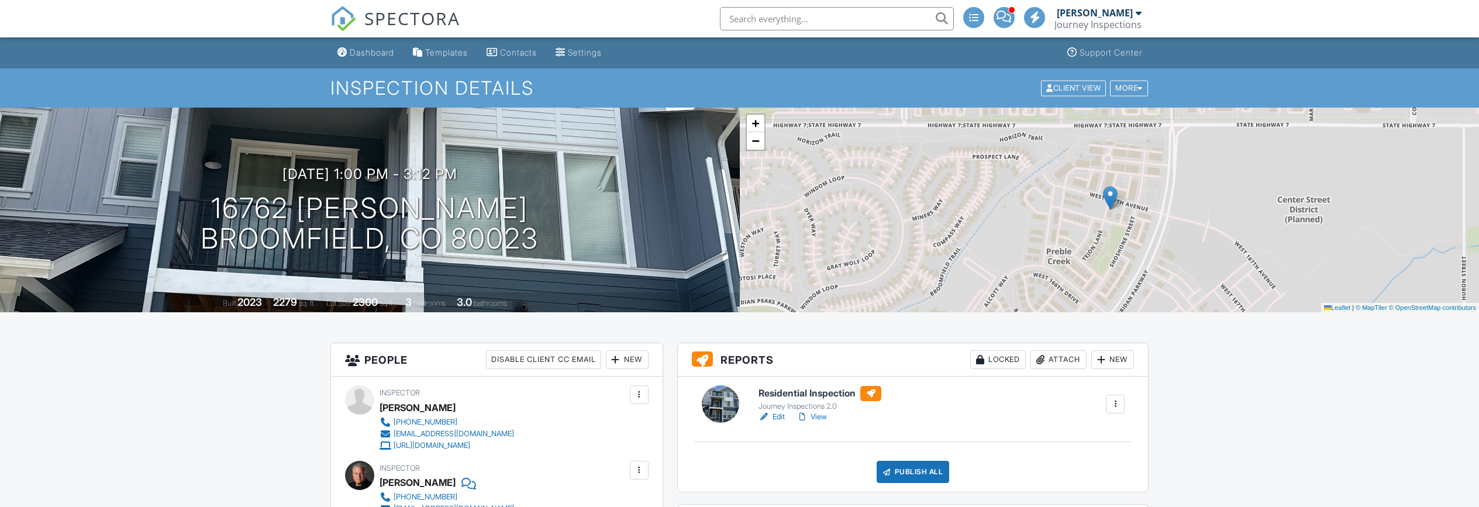 The height and width of the screenshot is (507, 1479). Describe the element at coordinates (372, 52) in the screenshot. I see `div: Dashboard` at that location.